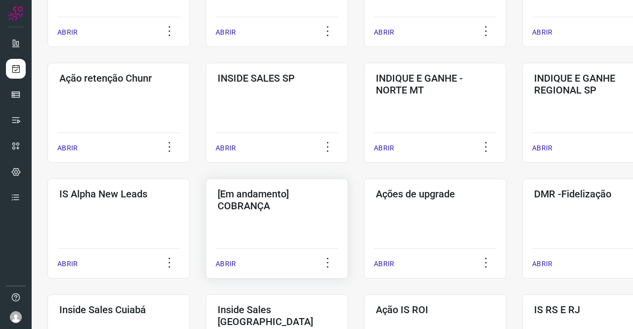 The height and width of the screenshot is (329, 633). I want to click on img: Logo, so click(16, 13).